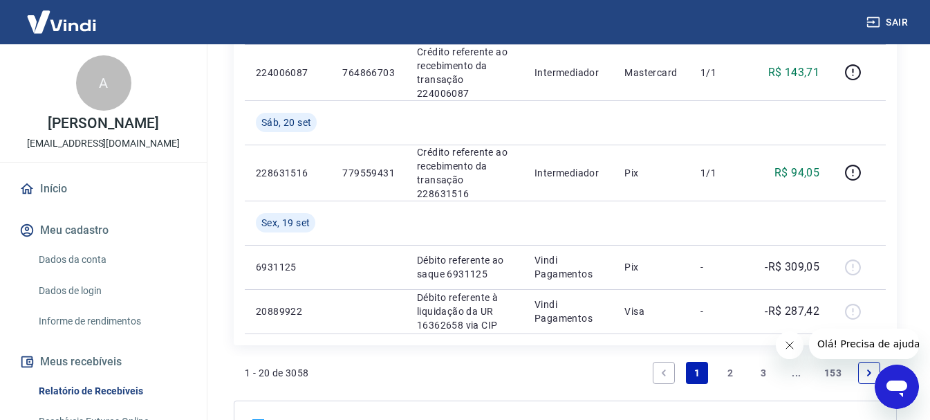 The height and width of the screenshot is (420, 930). I want to click on p: 6931125, so click(288, 267).